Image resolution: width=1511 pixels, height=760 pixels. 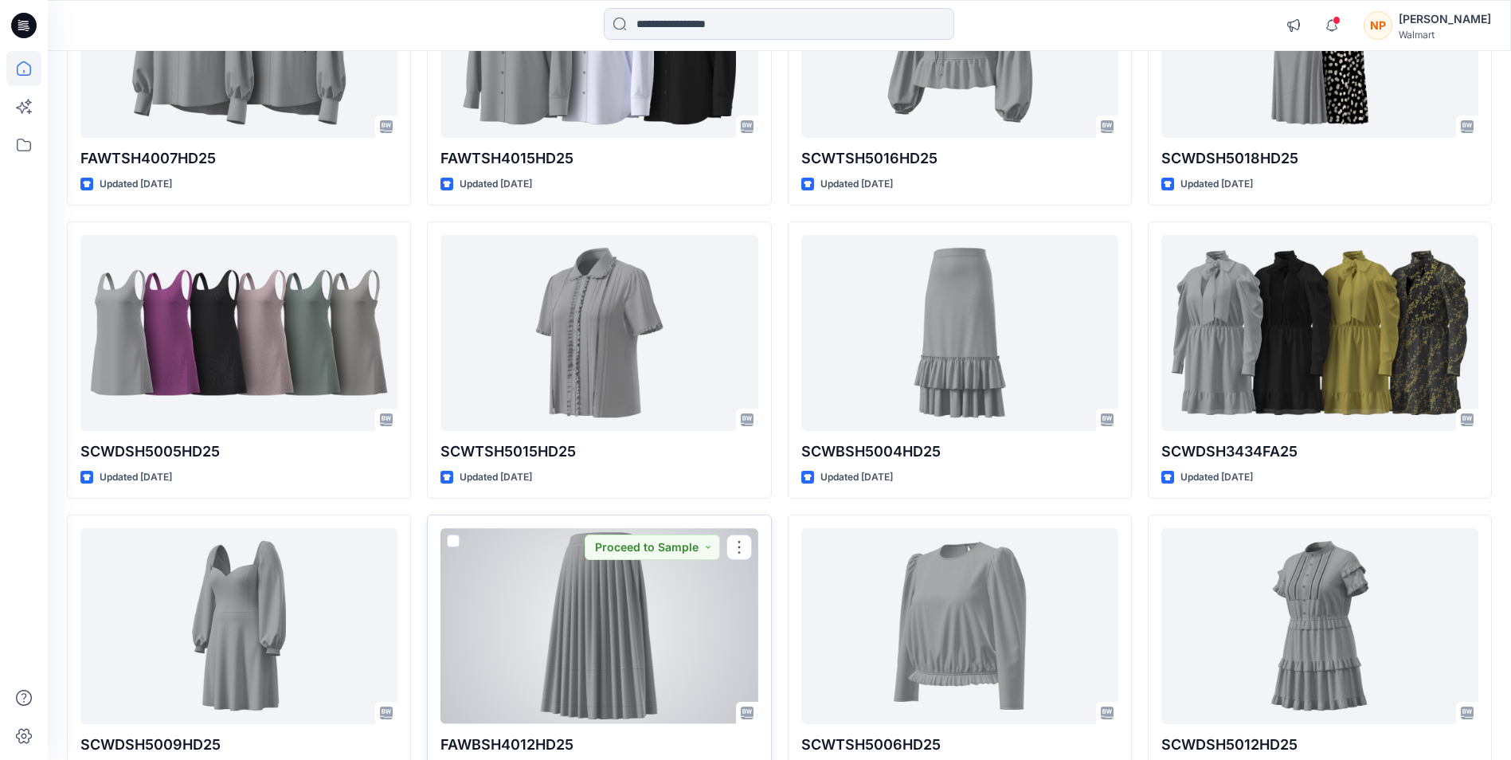 I want to click on p: SCWDSH5012HD25, so click(x=1320, y=745).